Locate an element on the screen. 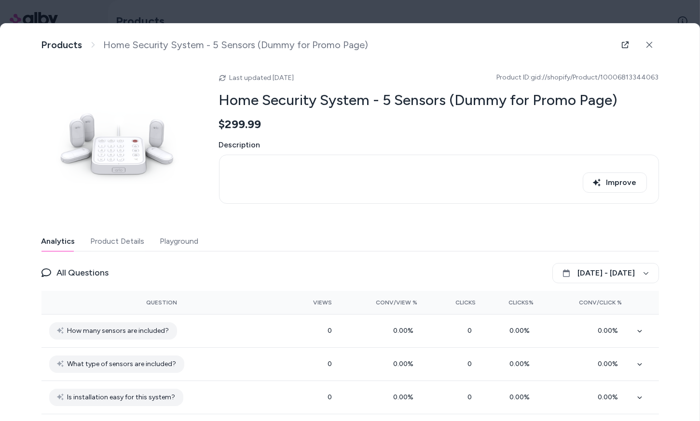 This screenshot has height=421, width=700. span: How many sensors are included? is located at coordinates (118, 331).